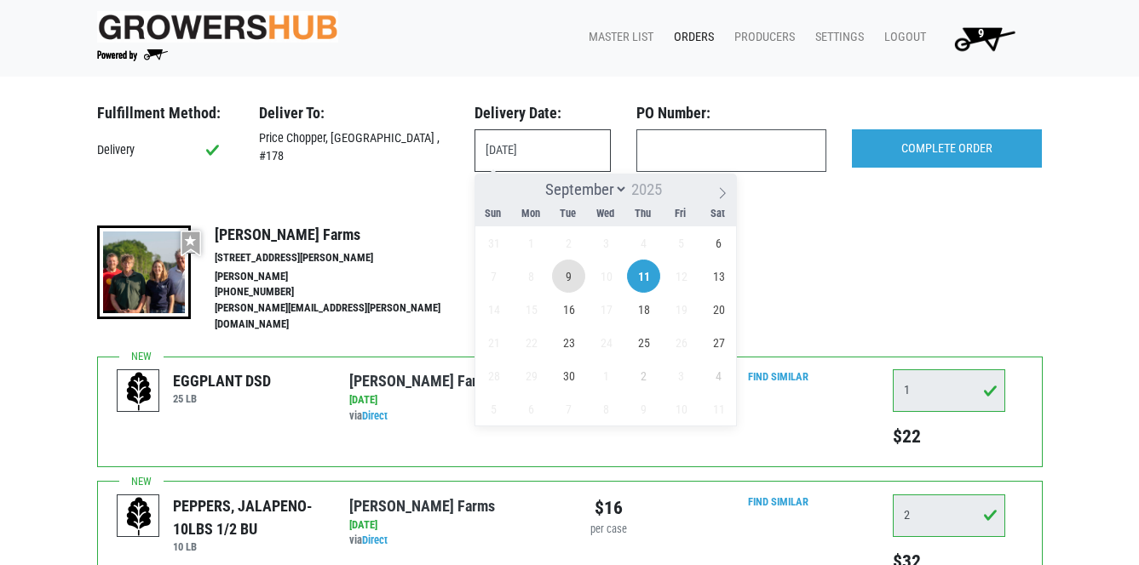 The height and width of the screenshot is (565, 1139). What do you see at coordinates (583, 189) in the screenshot?
I see `select: Month` at bounding box center [583, 189].